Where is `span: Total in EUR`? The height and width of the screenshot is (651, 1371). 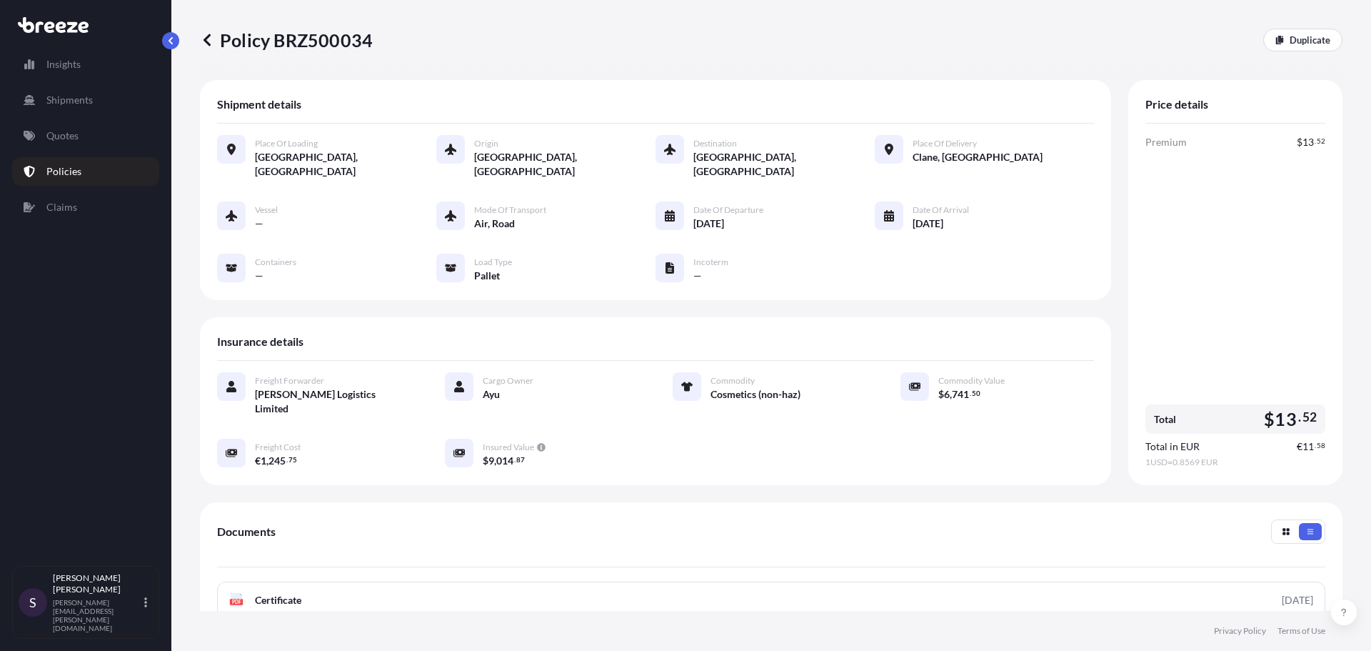 span: Total in EUR is located at coordinates (1173, 446).